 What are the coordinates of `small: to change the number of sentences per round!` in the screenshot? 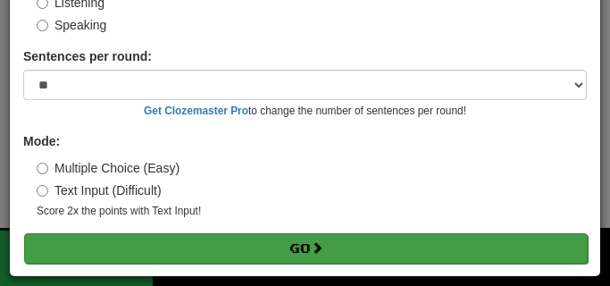 It's located at (304, 111).